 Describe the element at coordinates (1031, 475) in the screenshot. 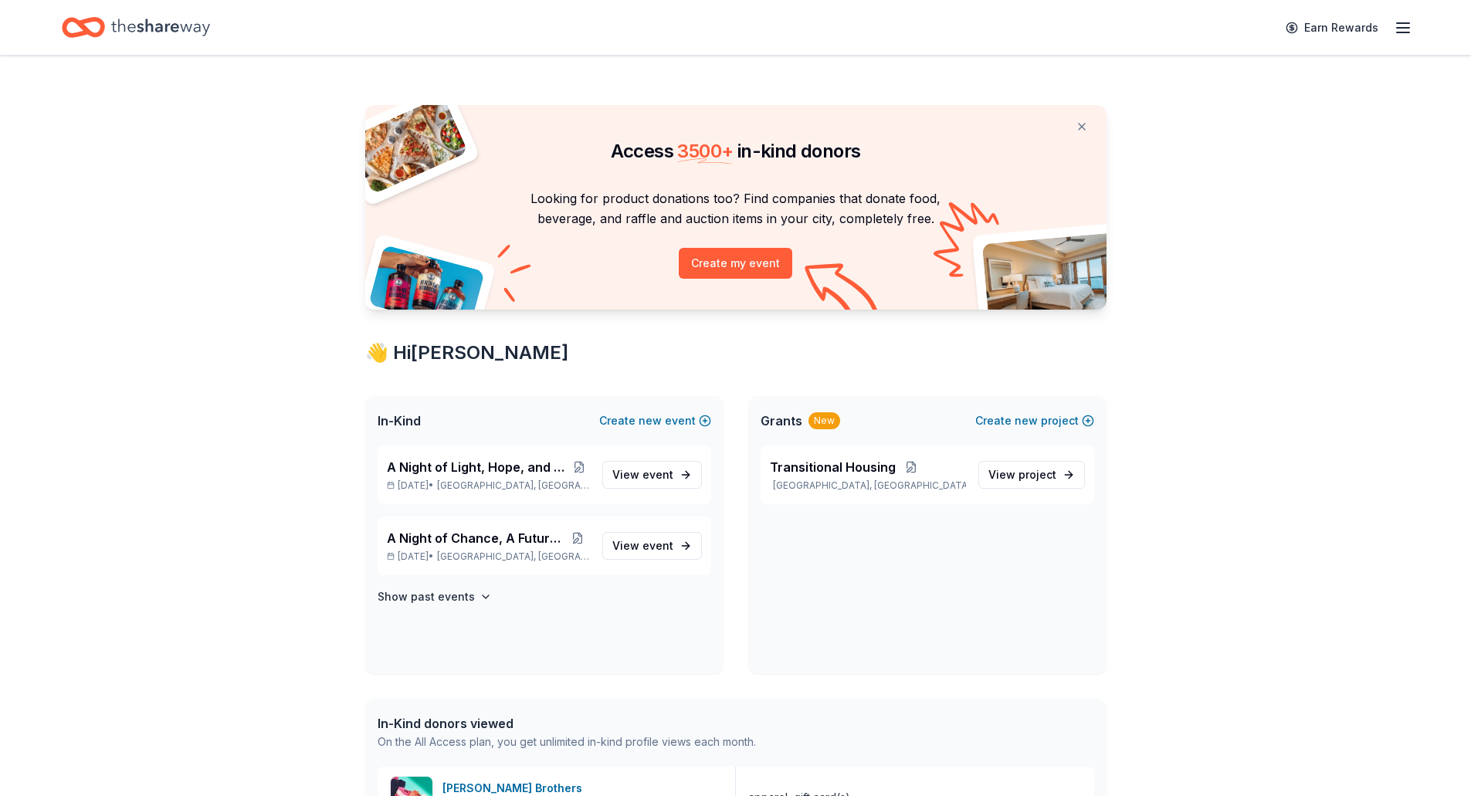

I see `a: View project` at that location.